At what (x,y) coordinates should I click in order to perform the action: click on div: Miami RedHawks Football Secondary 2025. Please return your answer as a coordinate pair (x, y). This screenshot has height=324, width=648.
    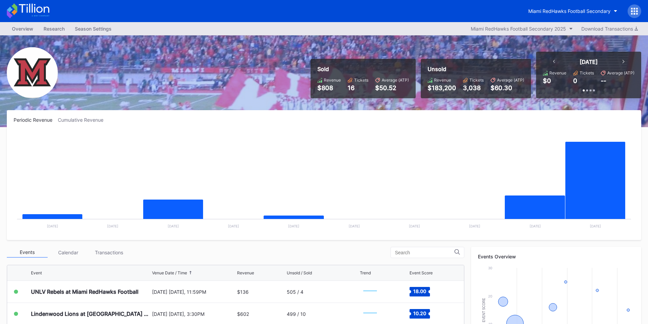
    Looking at the image, I should click on (519, 29).